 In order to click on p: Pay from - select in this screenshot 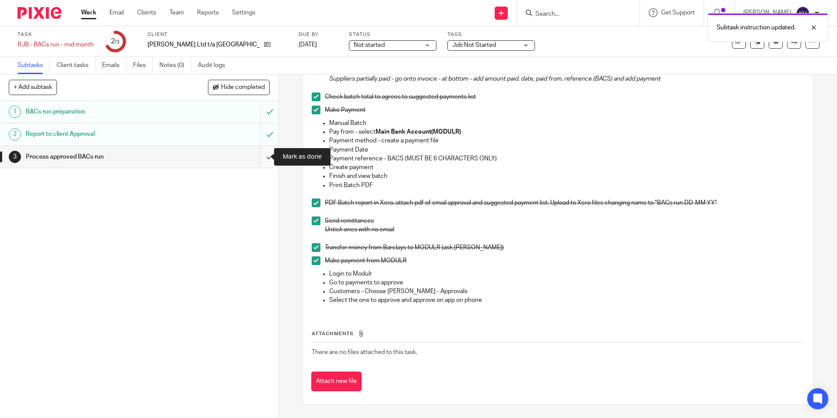, I will do `click(567, 132)`.